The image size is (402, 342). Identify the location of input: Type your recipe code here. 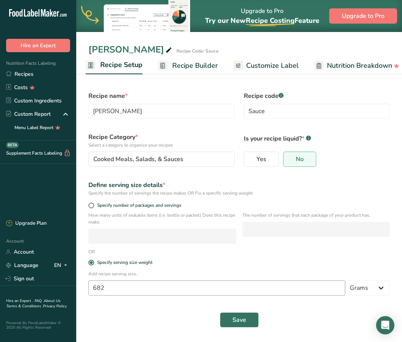
(317, 111).